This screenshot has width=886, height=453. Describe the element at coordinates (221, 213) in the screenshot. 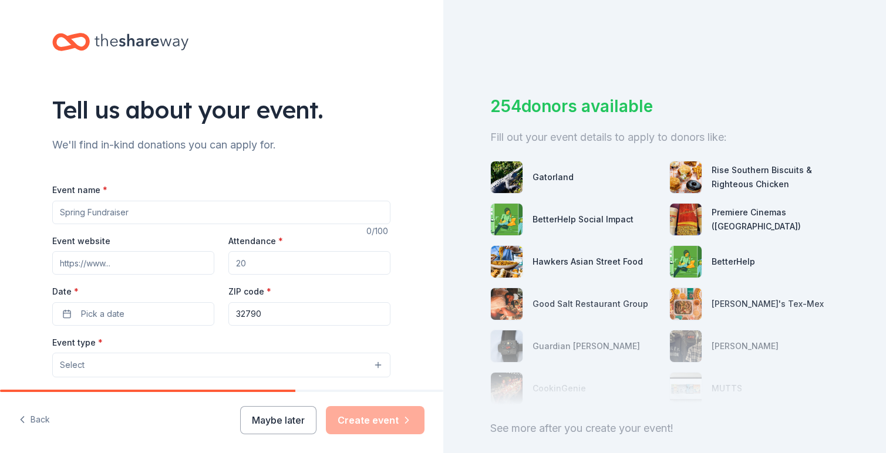

I see `input: Spring Fundraiser` at that location.